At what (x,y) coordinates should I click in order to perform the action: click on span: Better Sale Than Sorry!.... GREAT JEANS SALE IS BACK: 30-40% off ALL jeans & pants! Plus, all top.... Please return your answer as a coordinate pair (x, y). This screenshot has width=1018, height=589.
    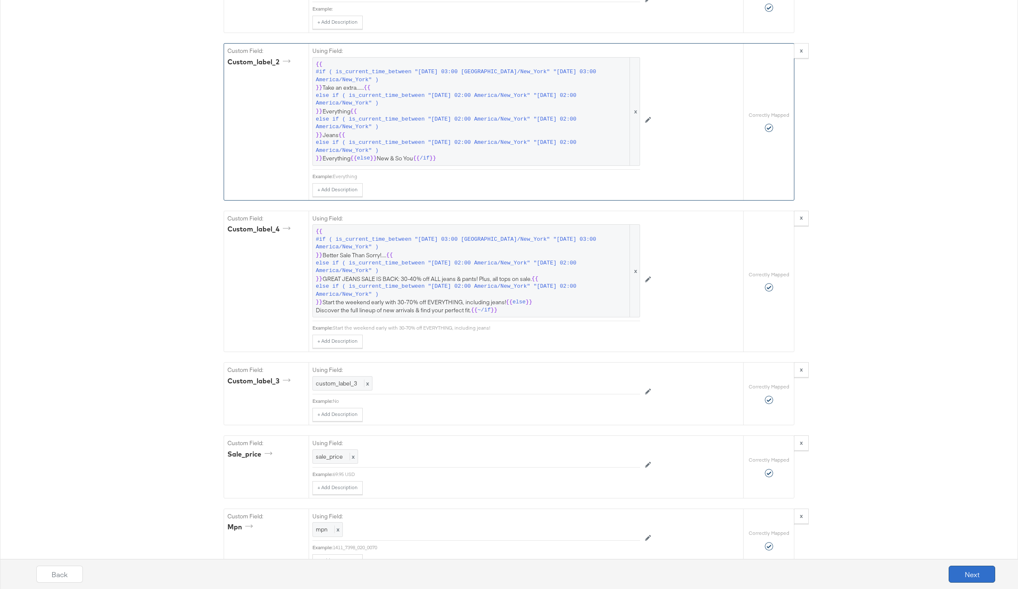
    Looking at the image, I should click on (476, 271).